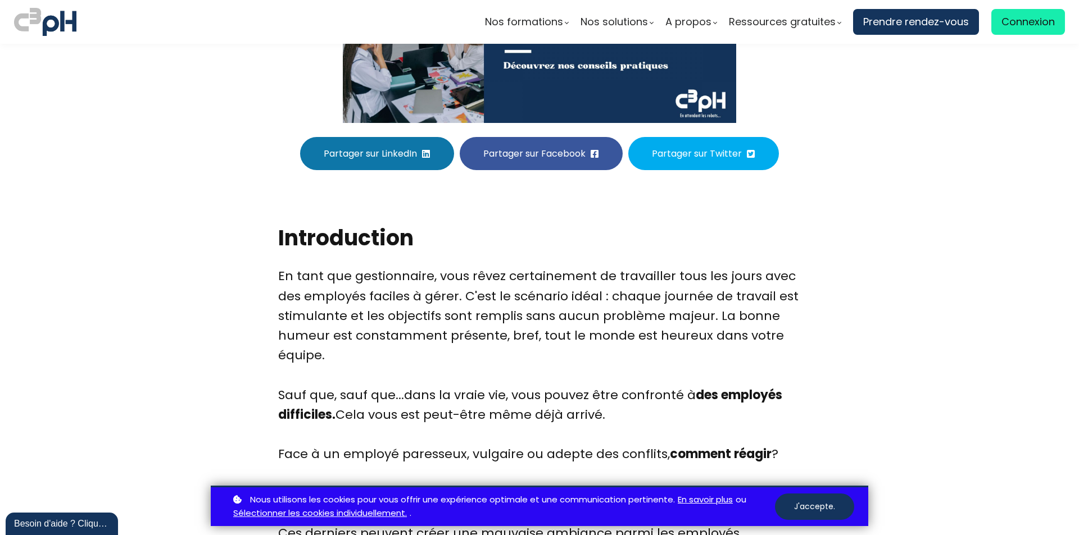 The height and width of the screenshot is (535, 1079). Describe the element at coordinates (916, 22) in the screenshot. I see `a: Prendre rendez-vous` at that location.